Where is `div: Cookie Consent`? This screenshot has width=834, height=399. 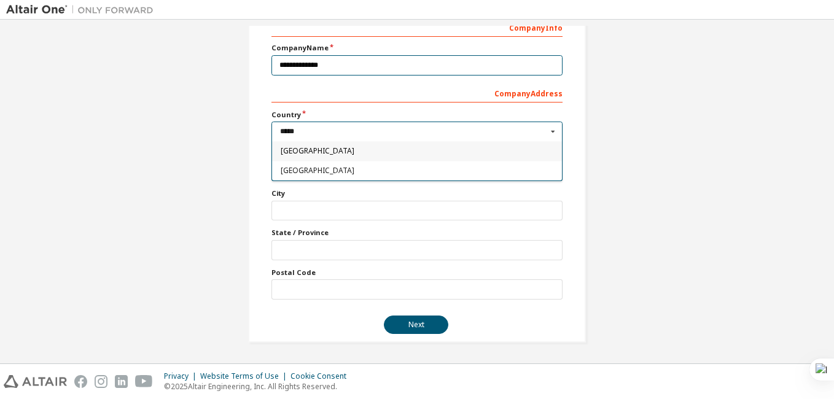
div: Cookie Consent is located at coordinates (322, 376).